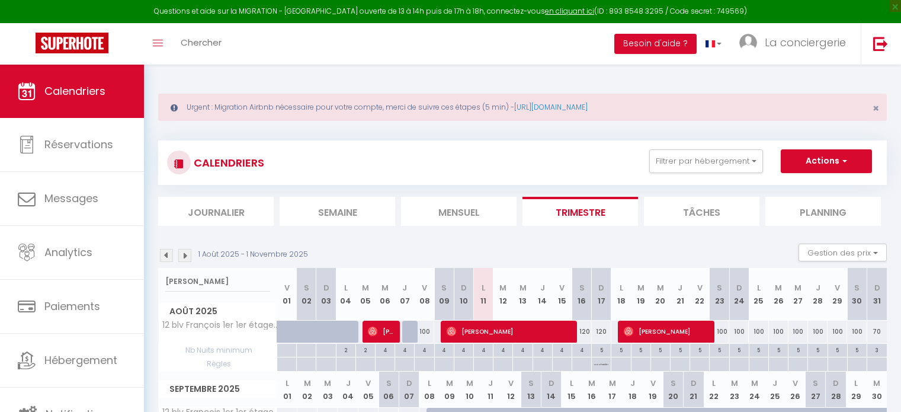  Describe the element at coordinates (227, 162) in the screenshot. I see `h3: CALENDRIERS` at that location.